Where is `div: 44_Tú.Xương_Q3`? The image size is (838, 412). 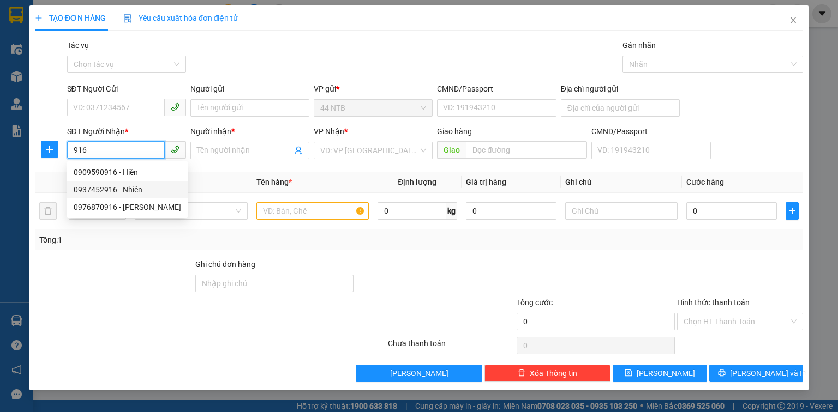
div: 44_Tú.Xương_Q3 is located at coordinates (53, 29).